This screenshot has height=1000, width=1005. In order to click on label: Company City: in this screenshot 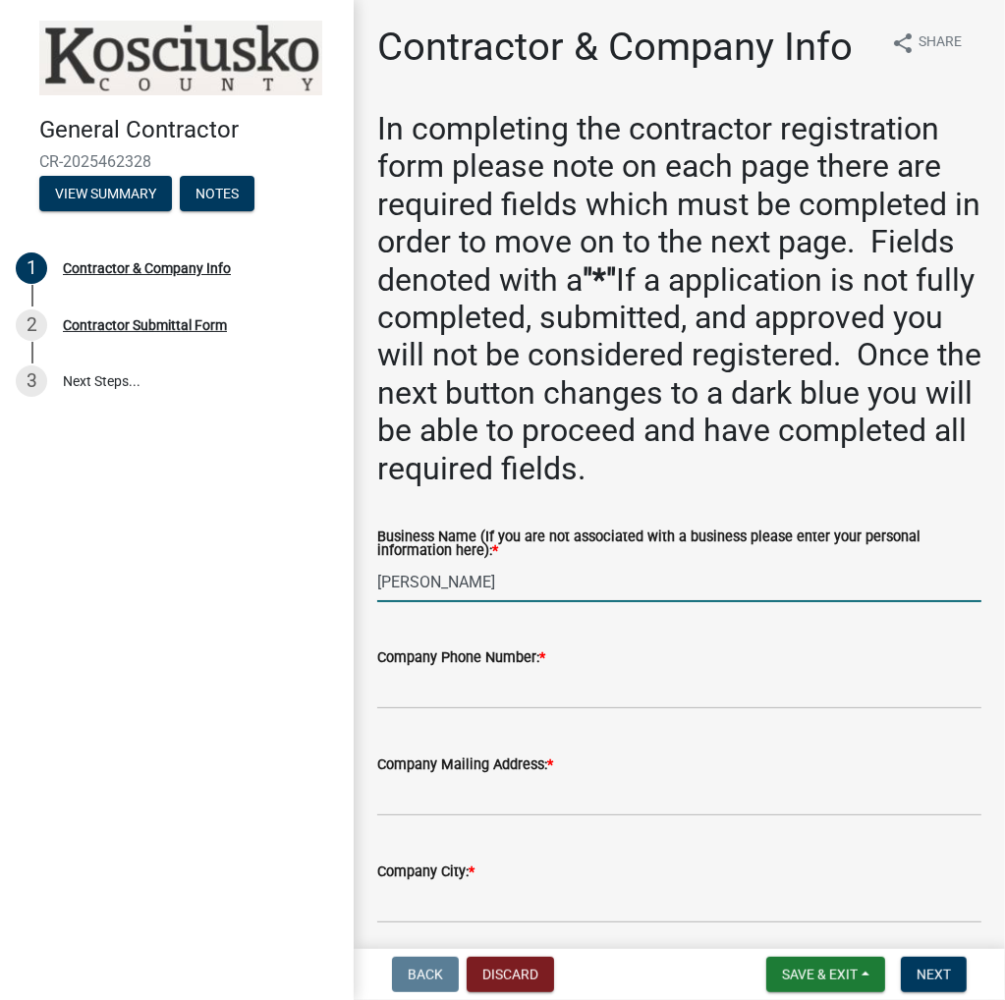, I will do `click(425, 872)`.